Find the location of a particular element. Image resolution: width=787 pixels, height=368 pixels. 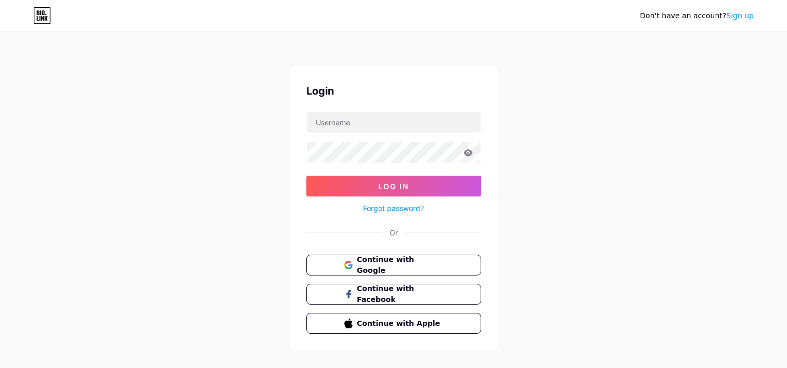

span: Continue with Google is located at coordinates (399, 265).